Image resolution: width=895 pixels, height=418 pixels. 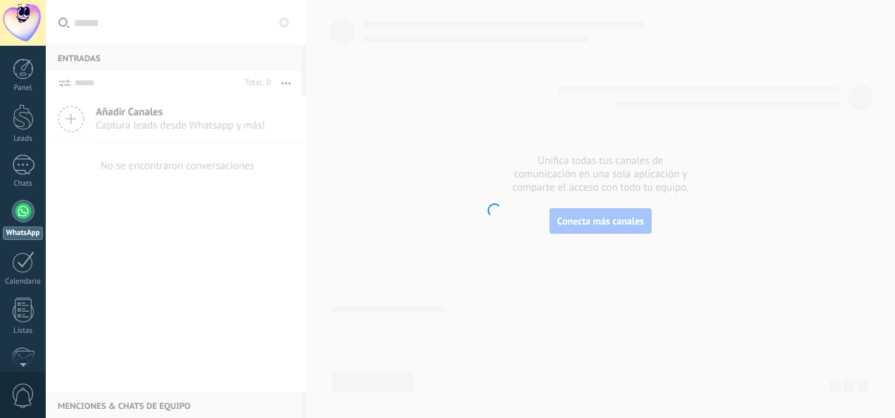 What do you see at coordinates (23, 282) in the screenshot?
I see `div: Calendario` at bounding box center [23, 282].